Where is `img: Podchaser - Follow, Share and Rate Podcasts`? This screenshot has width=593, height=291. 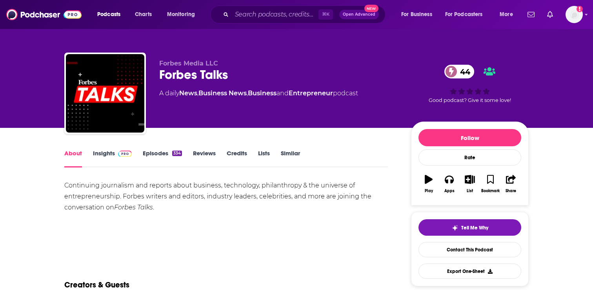 img: Podchaser - Follow, Share and Rate Podcasts is located at coordinates (44, 15).